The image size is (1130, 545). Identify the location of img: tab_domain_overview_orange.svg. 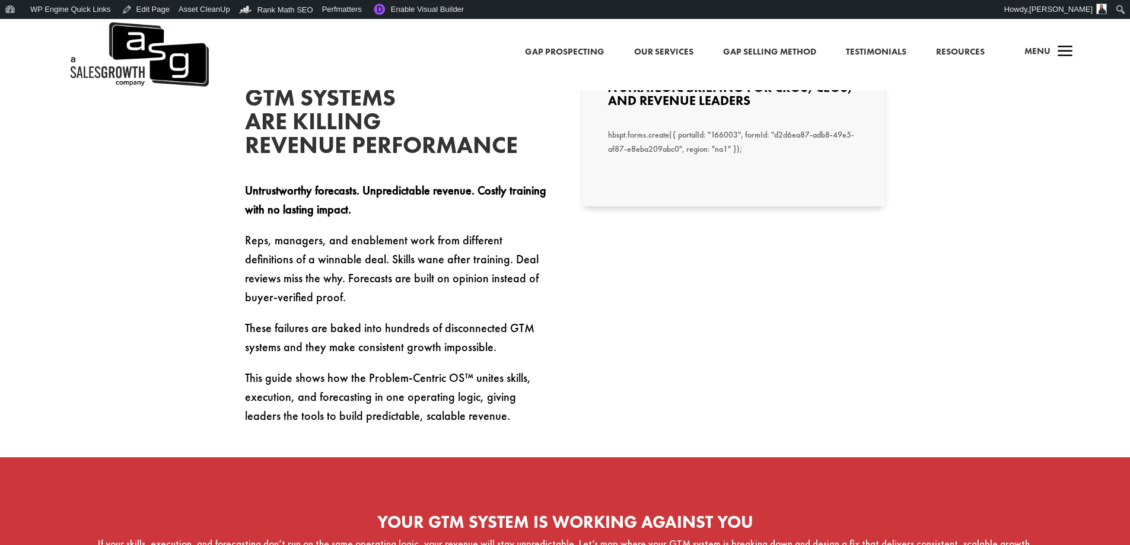
(37, 79).